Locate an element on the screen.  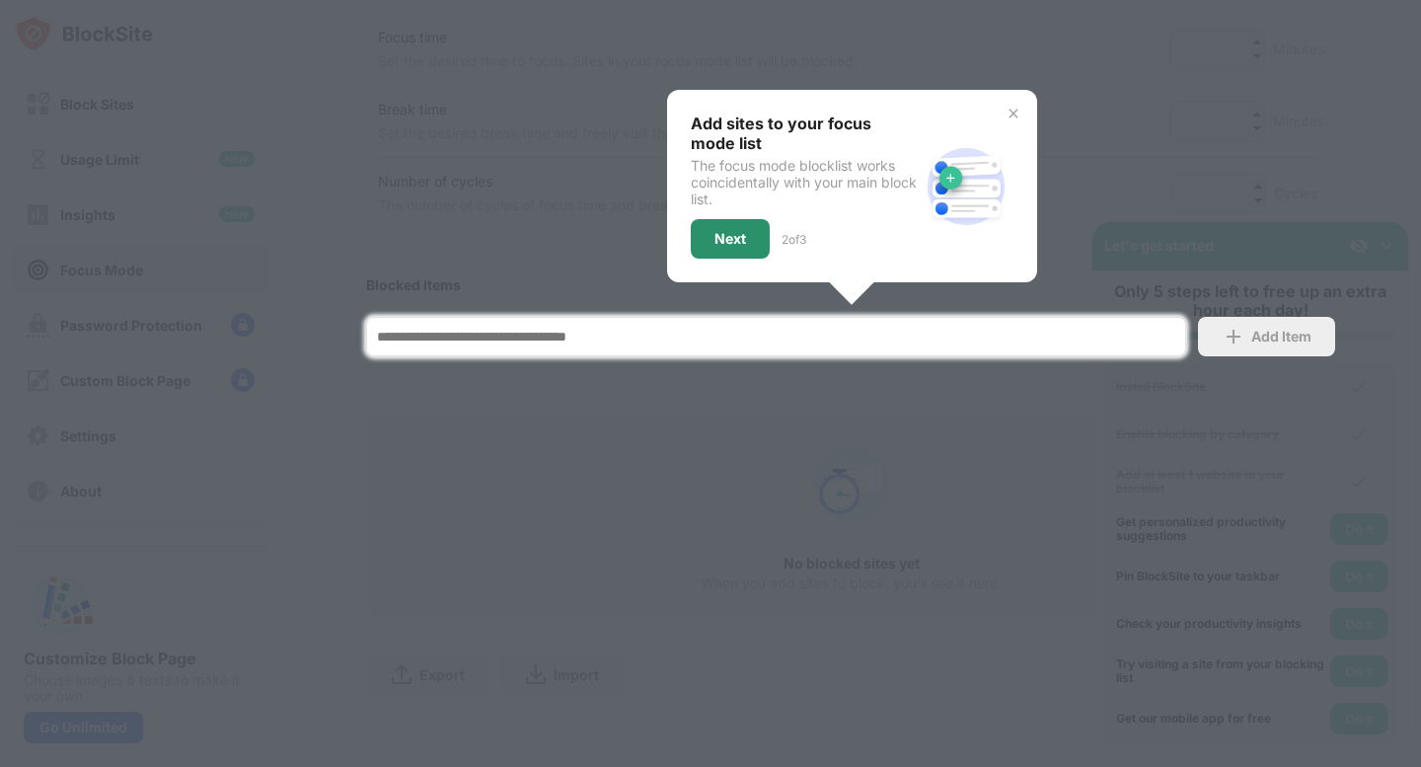
div: 2 of 3 is located at coordinates (793, 239).